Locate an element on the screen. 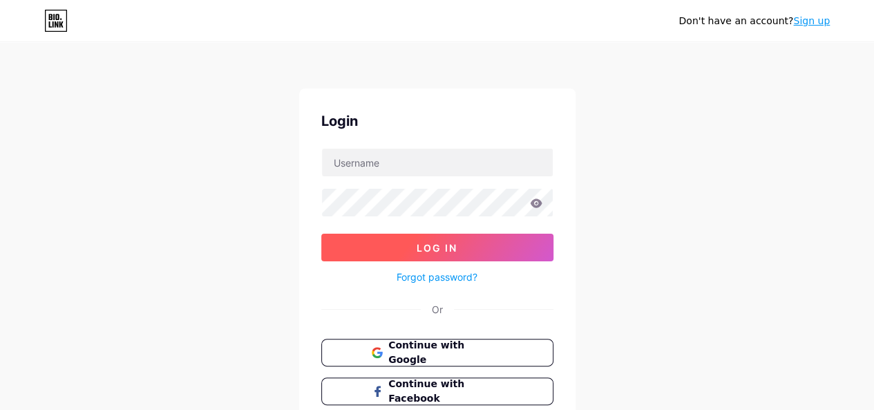  div: Don't have an account? is located at coordinates (754, 21).